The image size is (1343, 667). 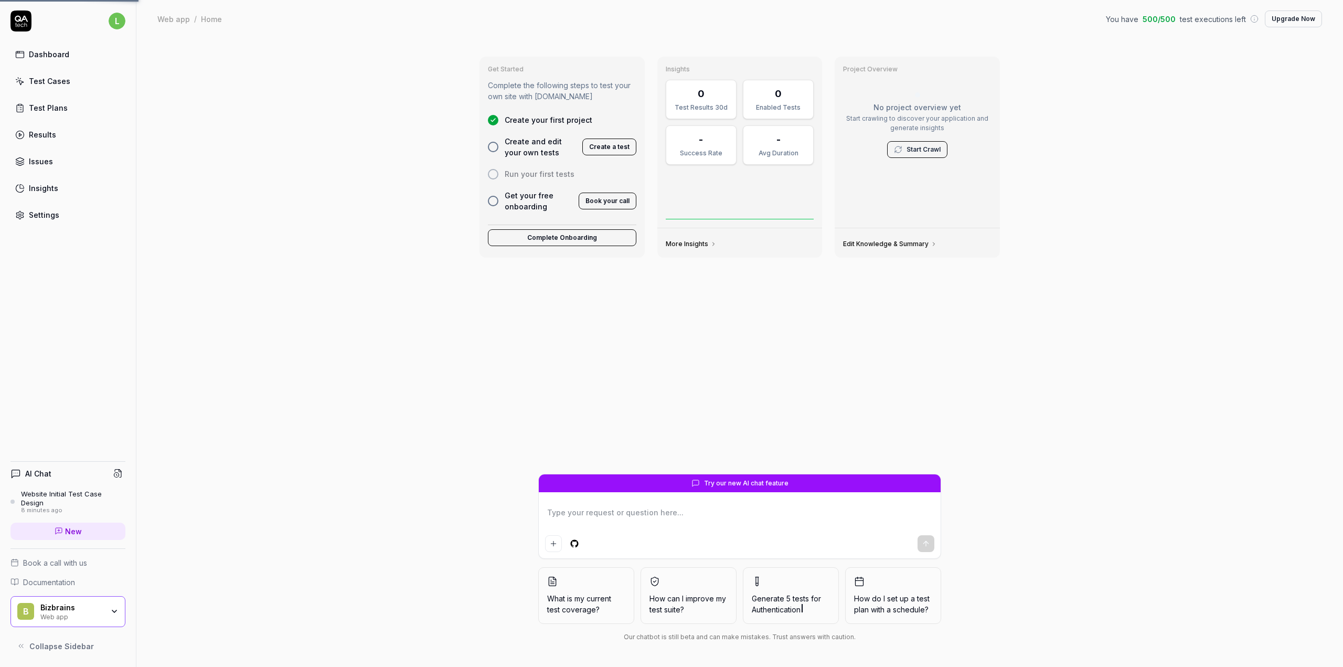 What do you see at coordinates (778, 153) in the screenshot?
I see `div: Avg Duration` at bounding box center [778, 153].